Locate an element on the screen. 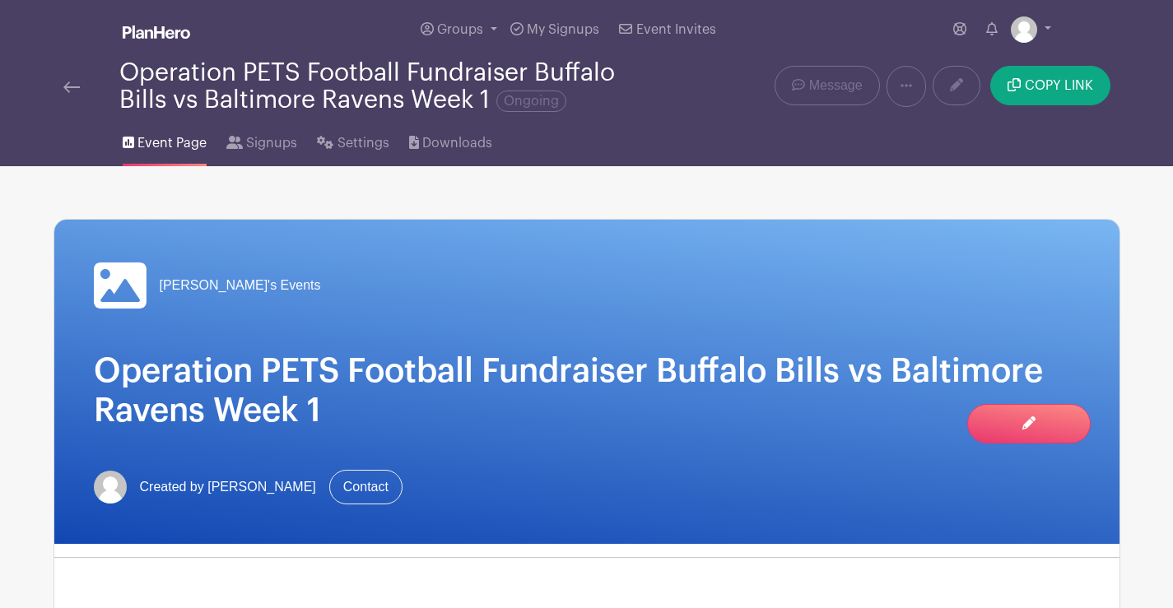 This screenshot has height=608, width=1173. button: COPY LINK is located at coordinates (1049, 86).